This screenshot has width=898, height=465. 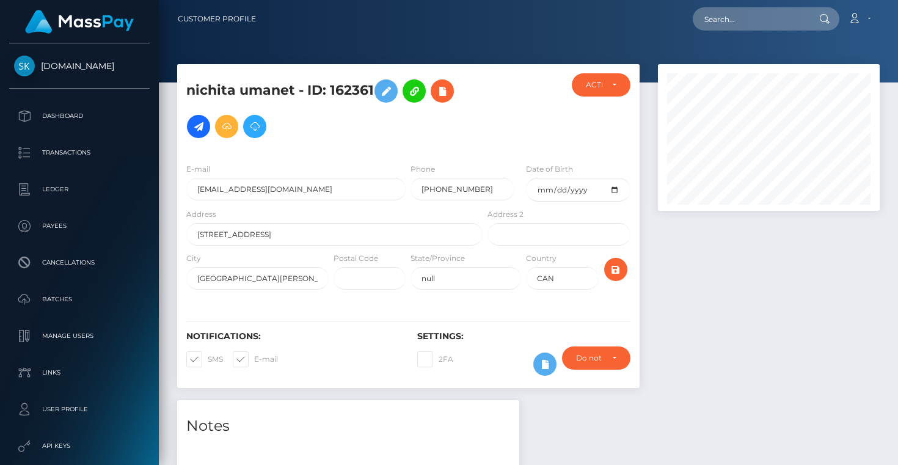 What do you see at coordinates (79, 189) in the screenshot?
I see `p: Ledger` at bounding box center [79, 189].